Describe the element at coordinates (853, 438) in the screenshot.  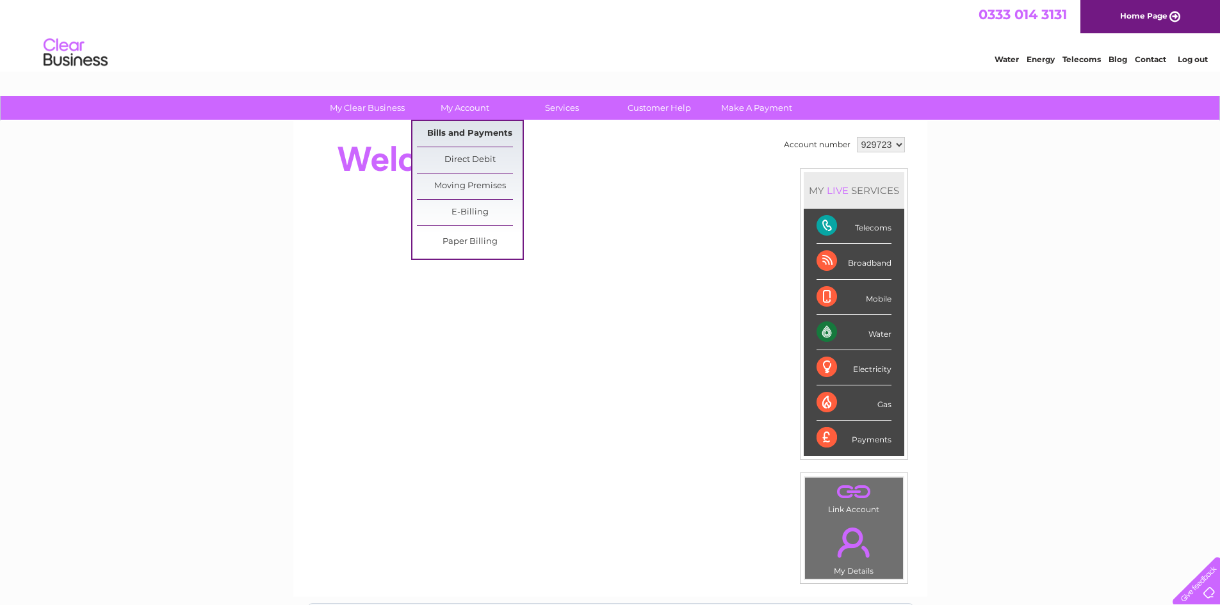
I see `div: Payments` at that location.